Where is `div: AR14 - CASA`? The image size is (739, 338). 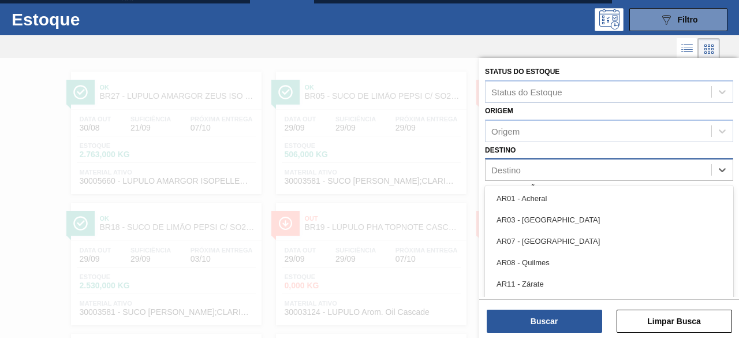
div: AR14 - CASA is located at coordinates (609, 305).